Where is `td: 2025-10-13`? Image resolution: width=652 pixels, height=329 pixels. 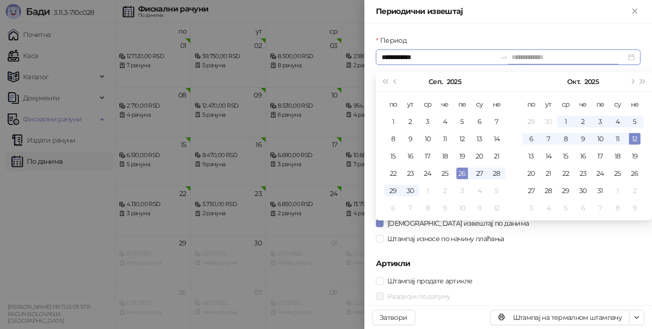 td: 2025-10-13 is located at coordinates (531, 156).